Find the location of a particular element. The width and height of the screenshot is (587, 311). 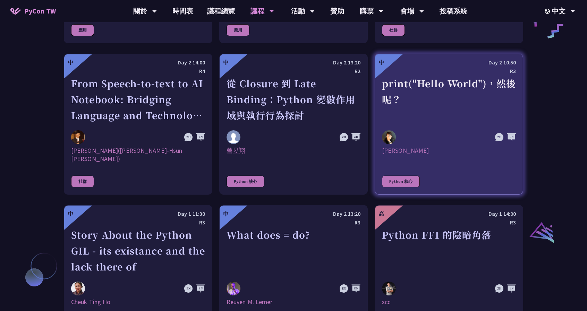

img: Home icon of PyCon TW 2025 is located at coordinates (16, 11).